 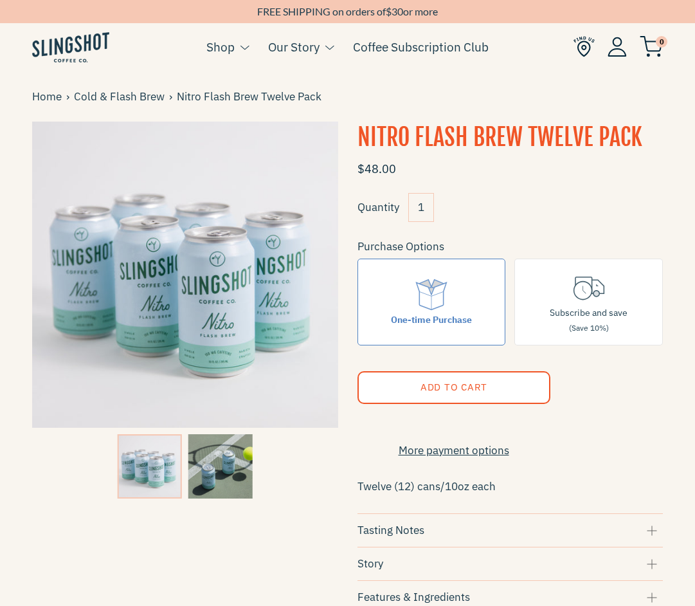 I want to click on div: Tasting Notes, so click(x=511, y=530).